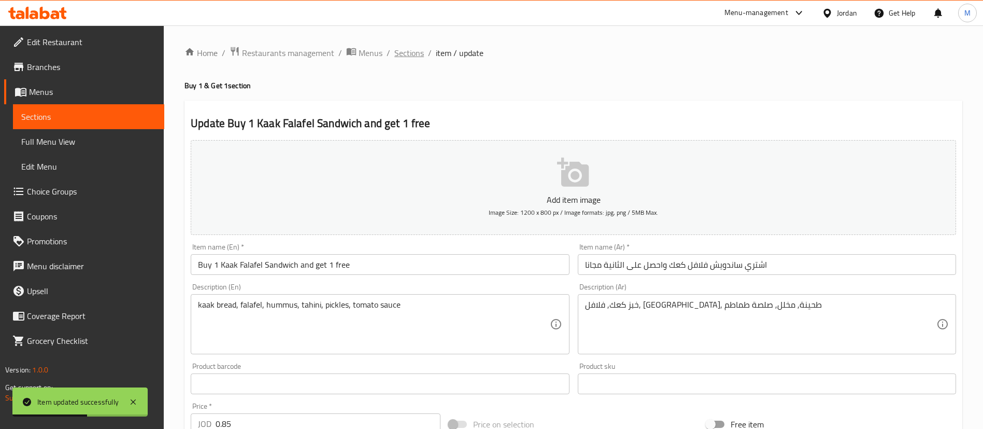  I want to click on span: Choice Groups, so click(91, 191).